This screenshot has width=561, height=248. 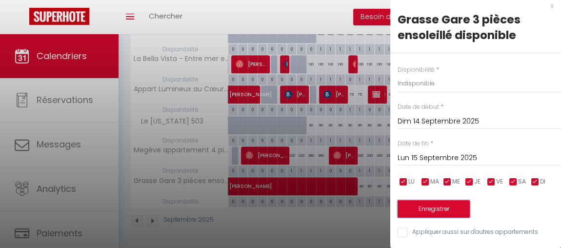 What do you see at coordinates (476, 27) in the screenshot?
I see `div: Grasse Gare 3 pièces ensoleillé disponible` at bounding box center [476, 27].